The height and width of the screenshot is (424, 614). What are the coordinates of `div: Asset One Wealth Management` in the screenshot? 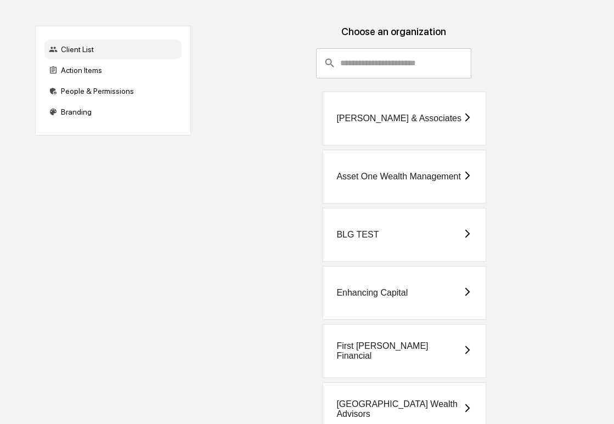 It's located at (398, 177).